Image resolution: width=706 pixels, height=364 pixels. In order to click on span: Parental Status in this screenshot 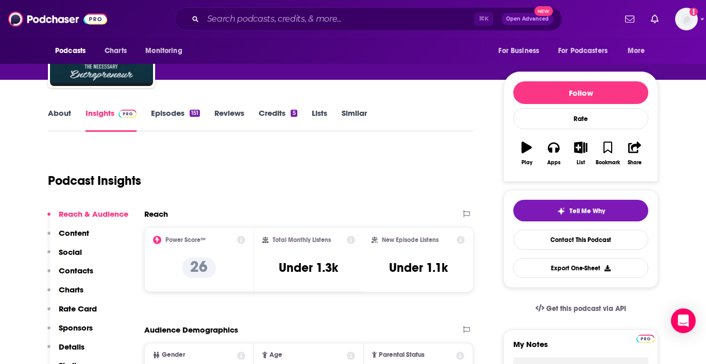, I will do `click(402, 355)`.